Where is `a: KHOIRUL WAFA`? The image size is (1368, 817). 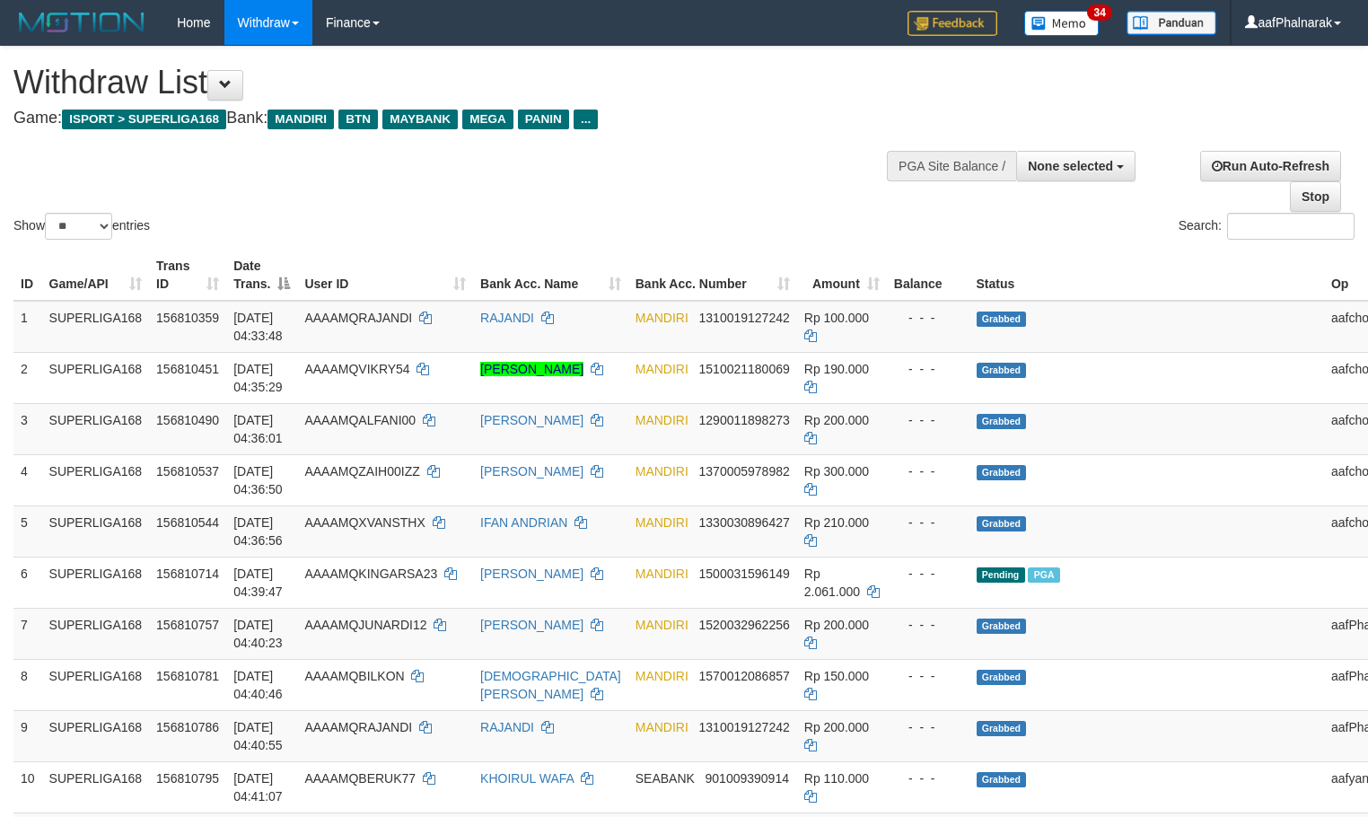 a: KHOIRUL WAFA is located at coordinates (527, 778).